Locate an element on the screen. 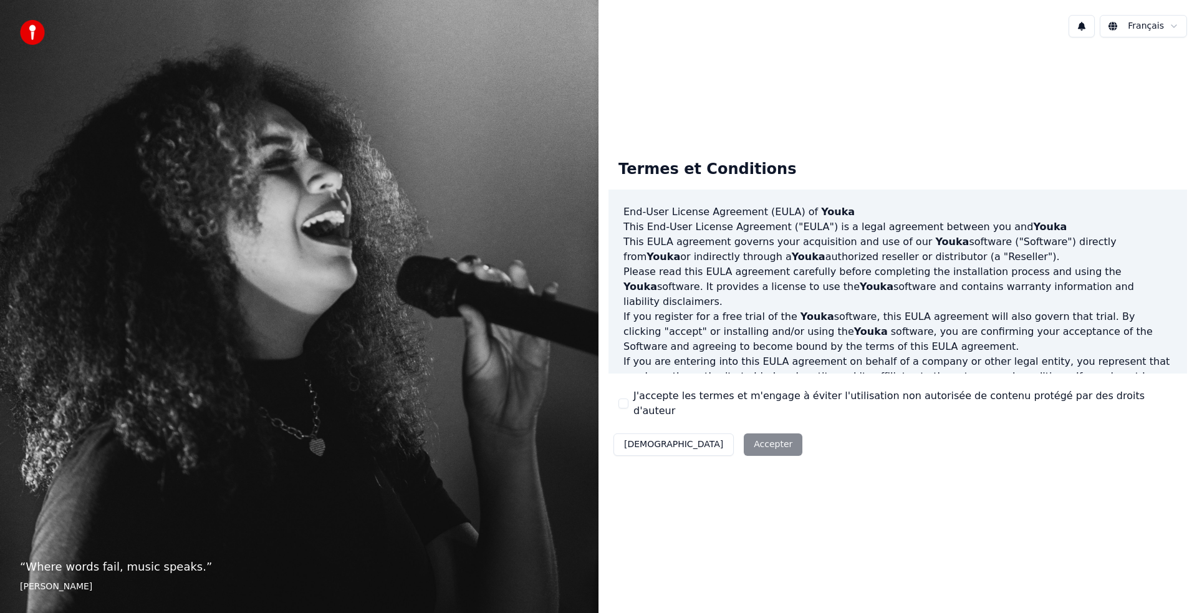 The width and height of the screenshot is (1197, 613). div: Termes et Conditions is located at coordinates (707, 170).